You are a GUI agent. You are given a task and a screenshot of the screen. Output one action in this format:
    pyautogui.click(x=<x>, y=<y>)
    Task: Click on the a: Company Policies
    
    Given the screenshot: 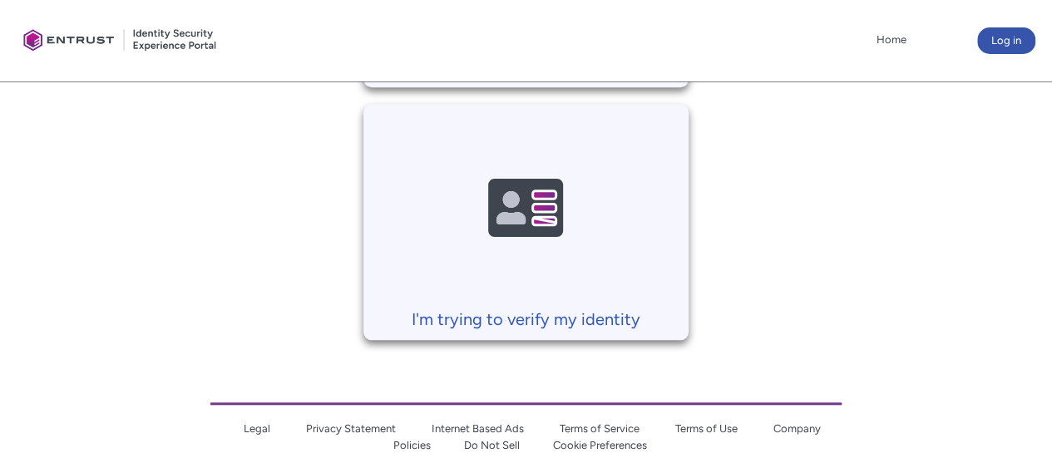 What is the action you would take?
    pyautogui.click(x=607, y=437)
    